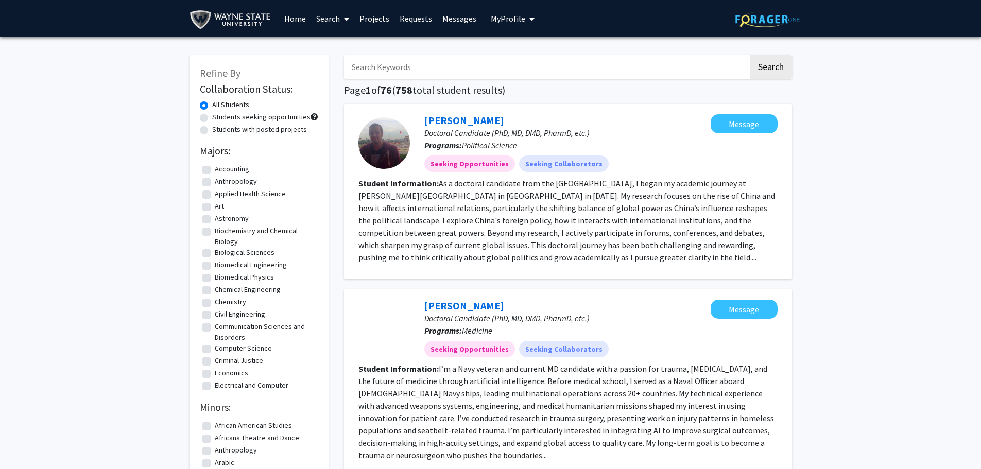  What do you see at coordinates (232, 20) in the screenshot?
I see `img: Wayne State University Logo` at bounding box center [232, 20].